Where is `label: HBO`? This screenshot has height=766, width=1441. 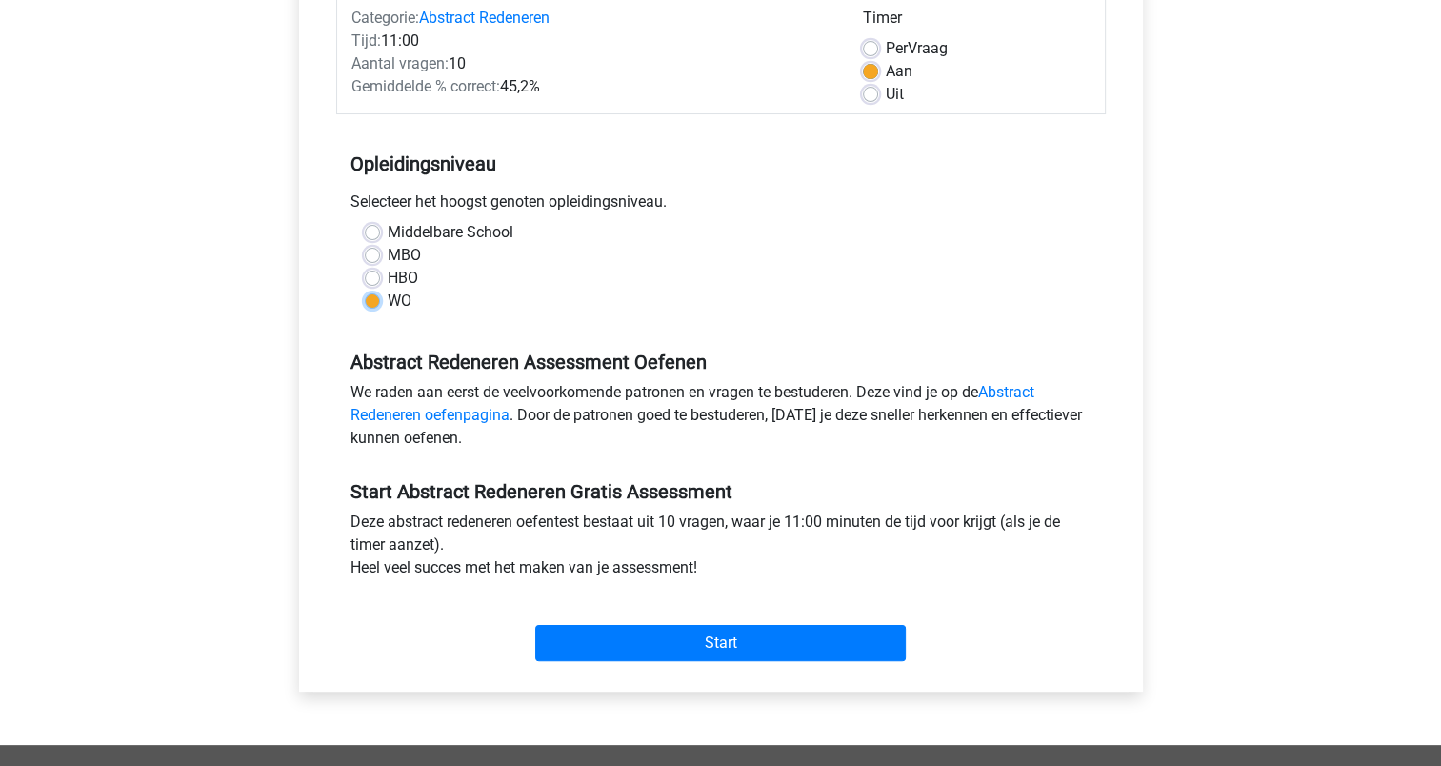 label: HBO is located at coordinates (403, 278).